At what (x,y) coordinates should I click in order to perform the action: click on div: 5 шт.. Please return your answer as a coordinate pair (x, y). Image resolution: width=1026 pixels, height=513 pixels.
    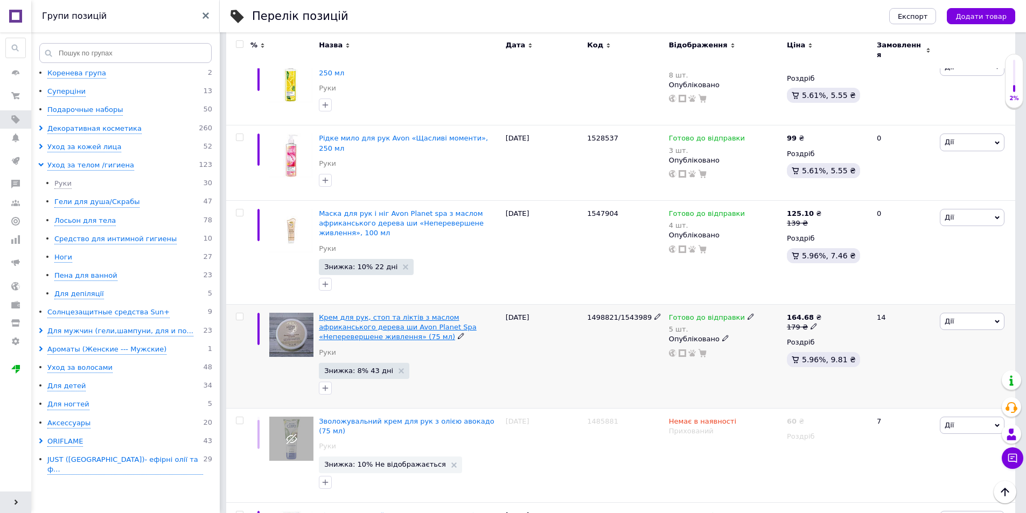
    Looking at the image, I should click on (712, 329).